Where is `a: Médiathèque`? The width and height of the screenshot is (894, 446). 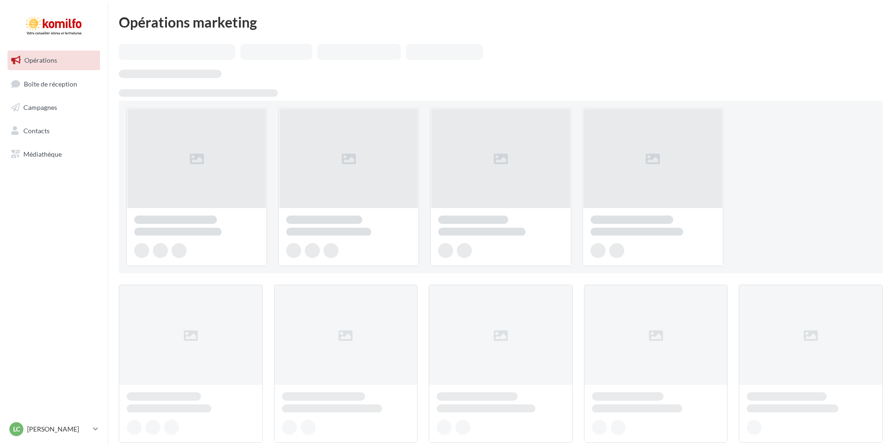
a: Médiathèque is located at coordinates (54, 154).